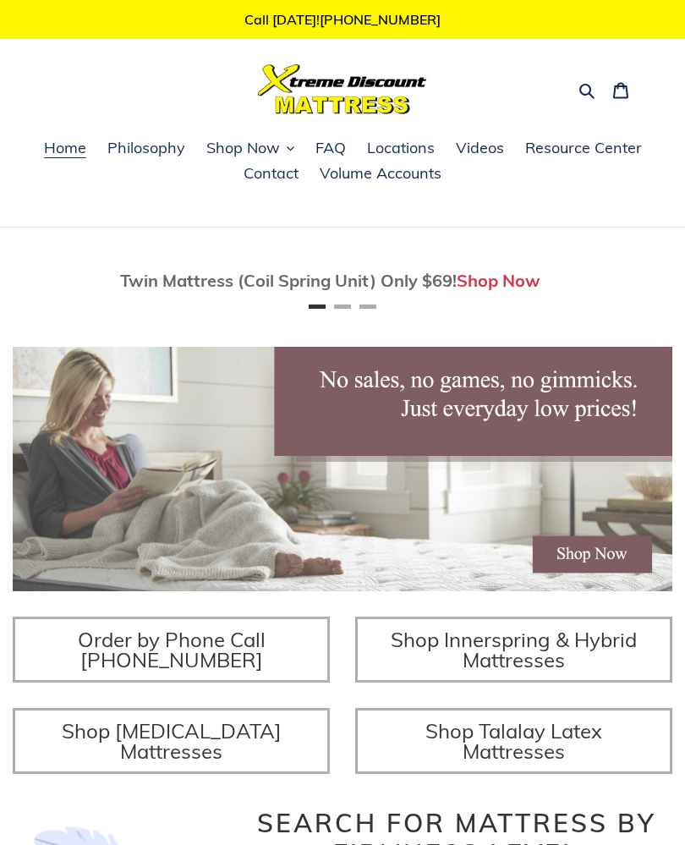 The width and height of the screenshot is (685, 845). Describe the element at coordinates (380, 174) in the screenshot. I see `a: Volume Accounts` at that location.